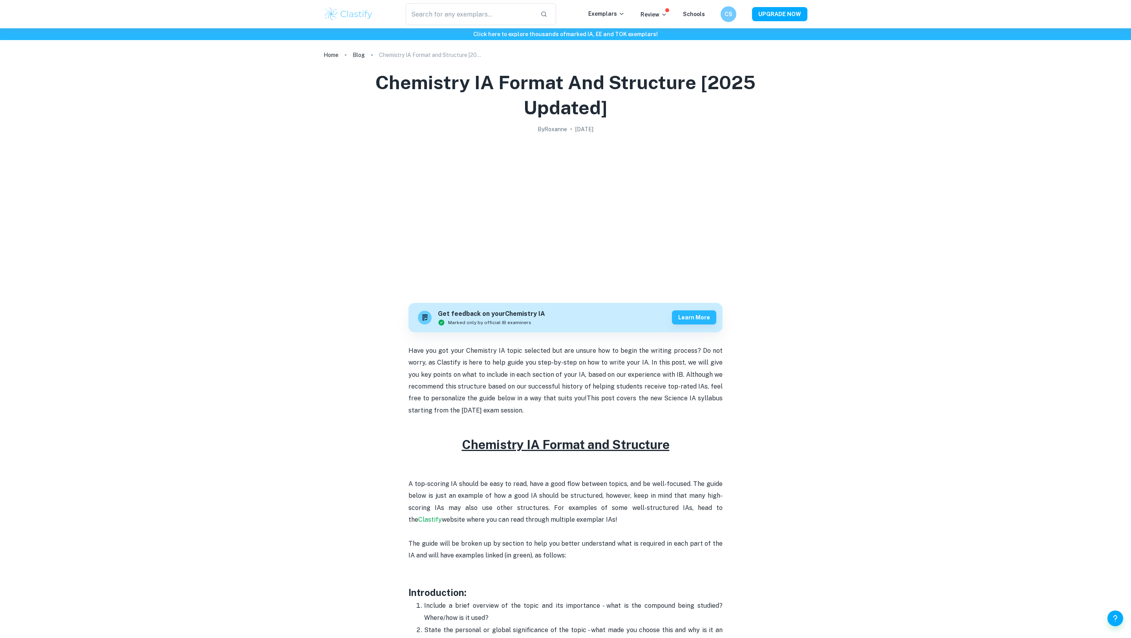 This screenshot has height=638, width=1131. I want to click on button: UPGRADE NOW, so click(780, 14).